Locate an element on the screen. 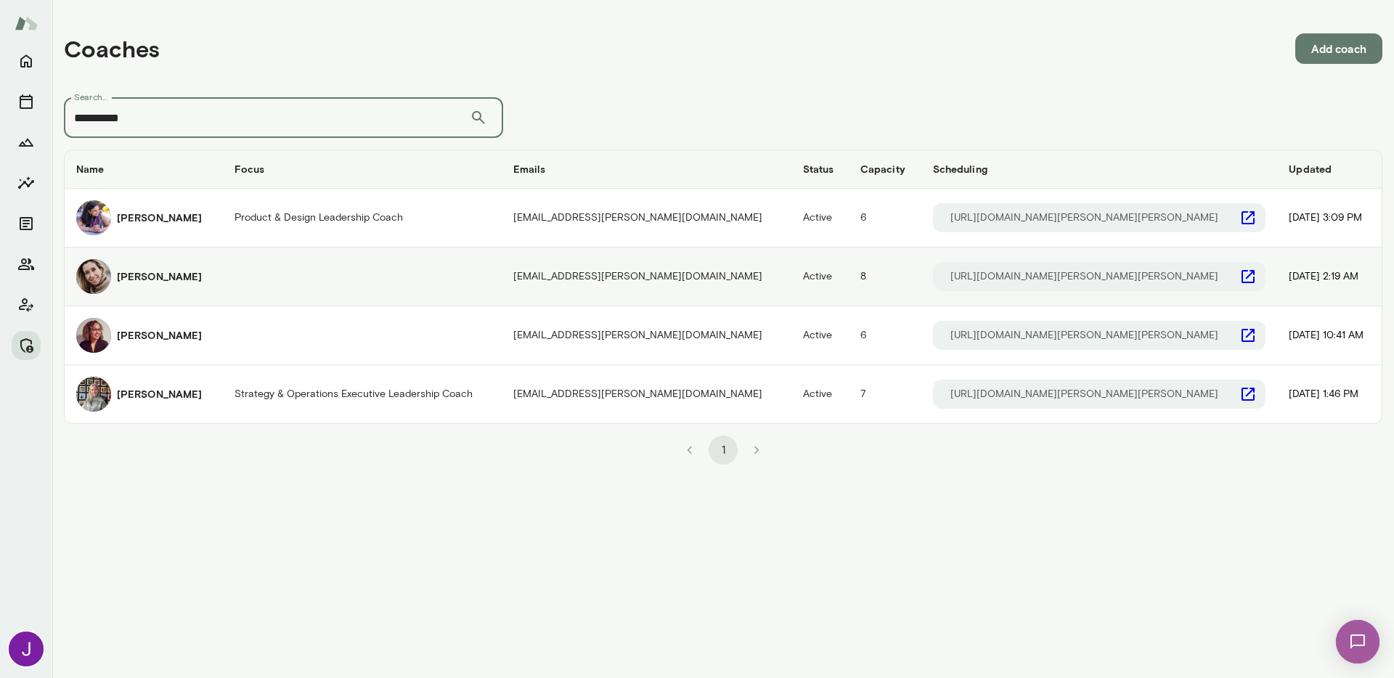 The height and width of the screenshot is (678, 1394). h6: Scheduling is located at coordinates (1099, 169).